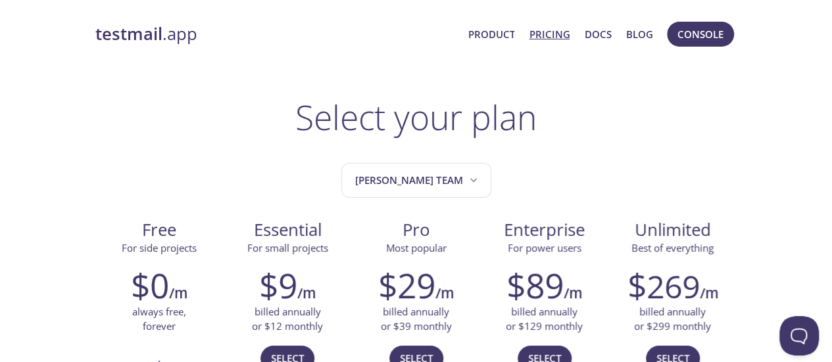 Image resolution: width=832 pixels, height=362 pixels. What do you see at coordinates (416, 319) in the screenshot?
I see `p: billed annually or $39 monthly` at bounding box center [416, 319].